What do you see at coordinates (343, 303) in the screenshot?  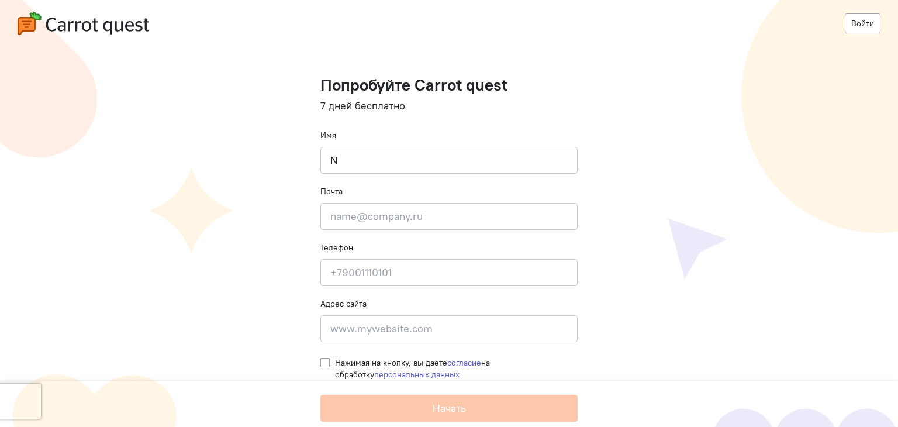 I see `label: Адрес сайта` at bounding box center [343, 303].